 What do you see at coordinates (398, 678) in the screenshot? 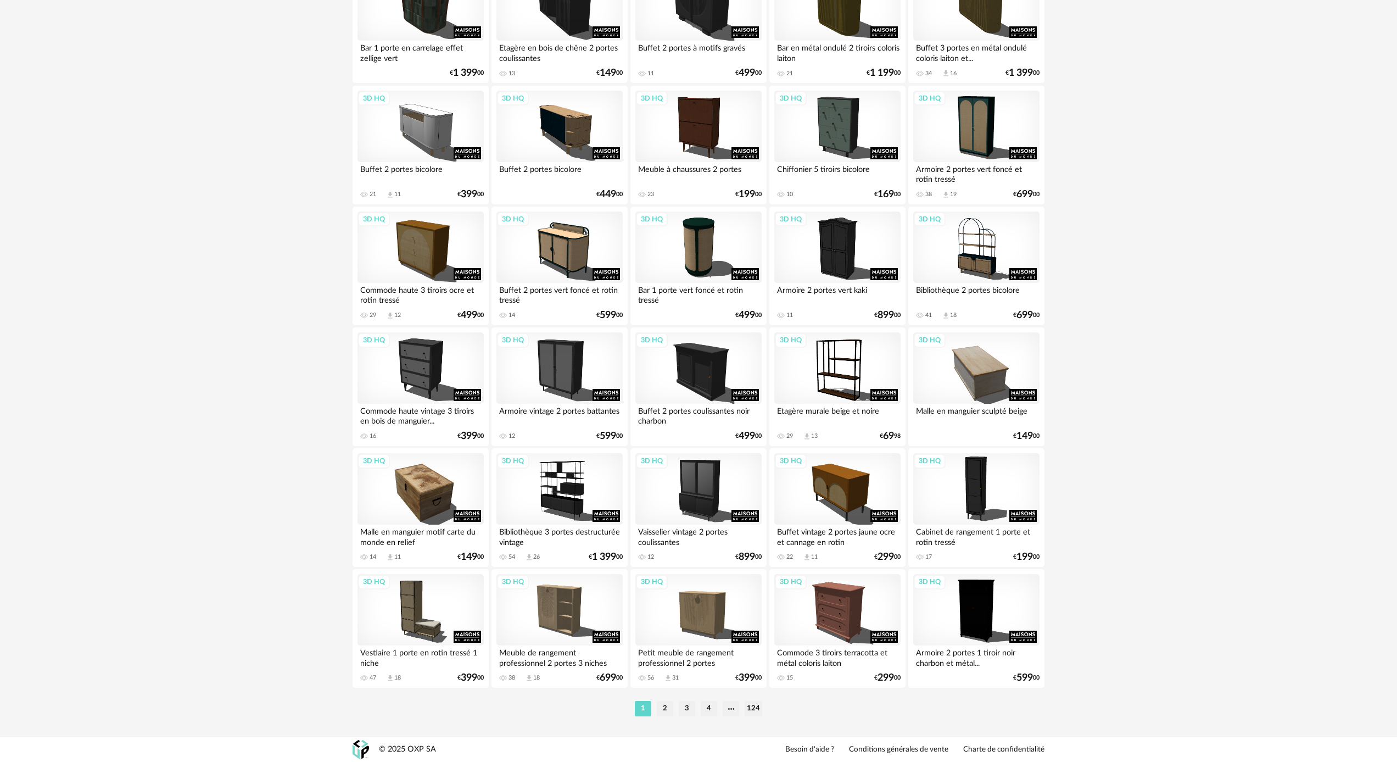
I see `div: 18` at bounding box center [398, 678].